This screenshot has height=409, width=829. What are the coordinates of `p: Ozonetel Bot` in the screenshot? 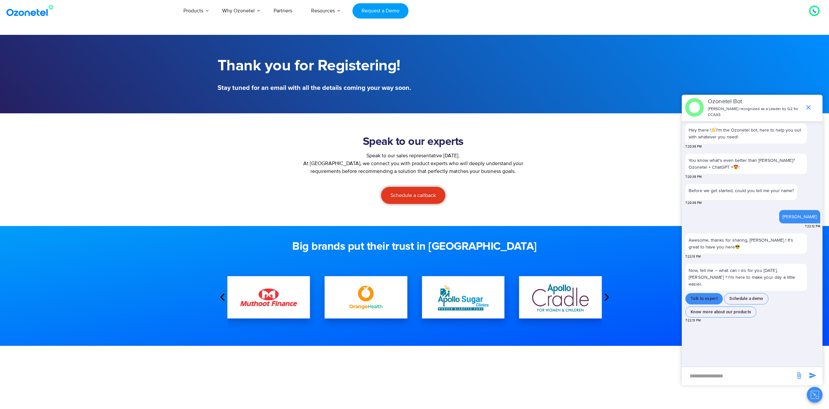 It's located at (755, 102).